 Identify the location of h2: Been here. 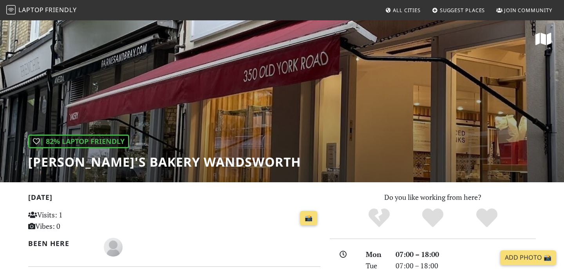
(61, 244).